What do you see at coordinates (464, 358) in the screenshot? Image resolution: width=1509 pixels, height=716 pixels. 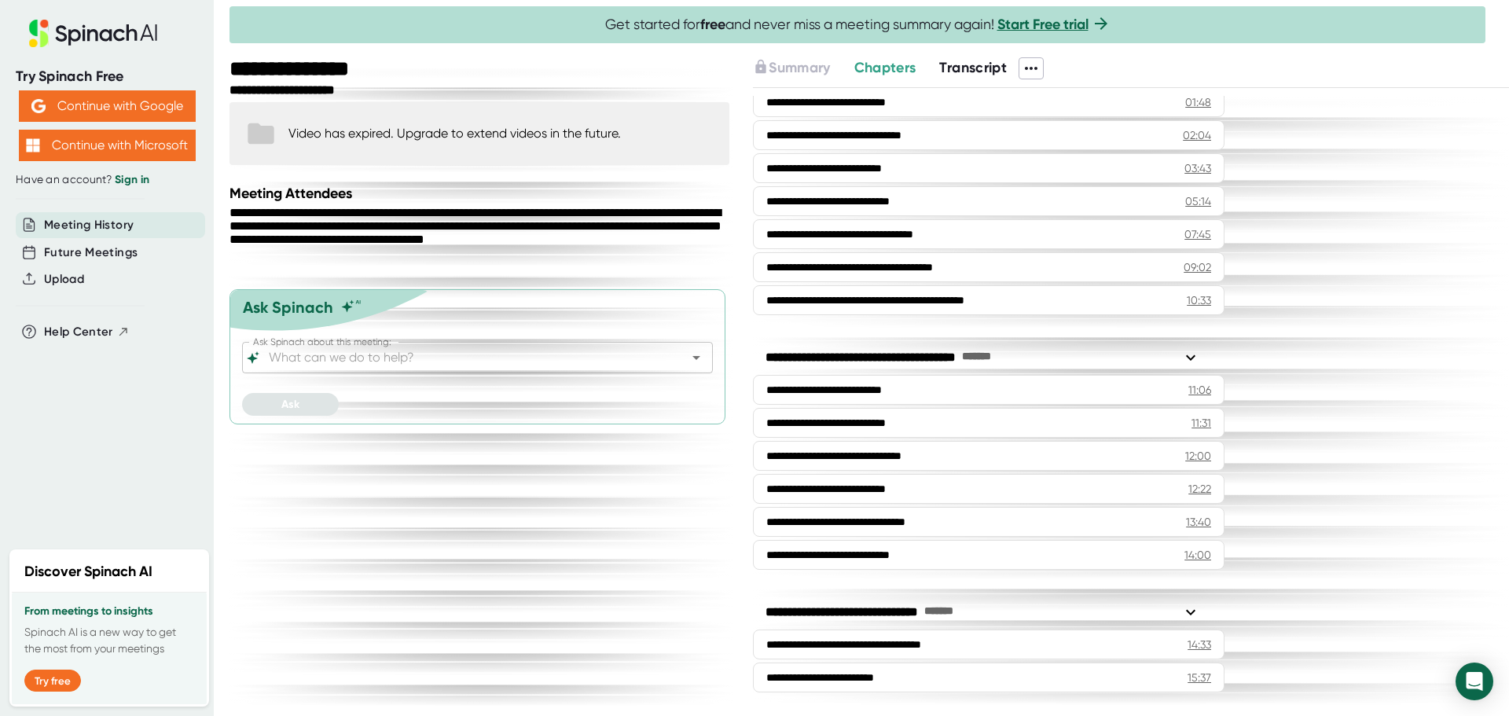 I see `input: What can we do to help?` at bounding box center [464, 358].